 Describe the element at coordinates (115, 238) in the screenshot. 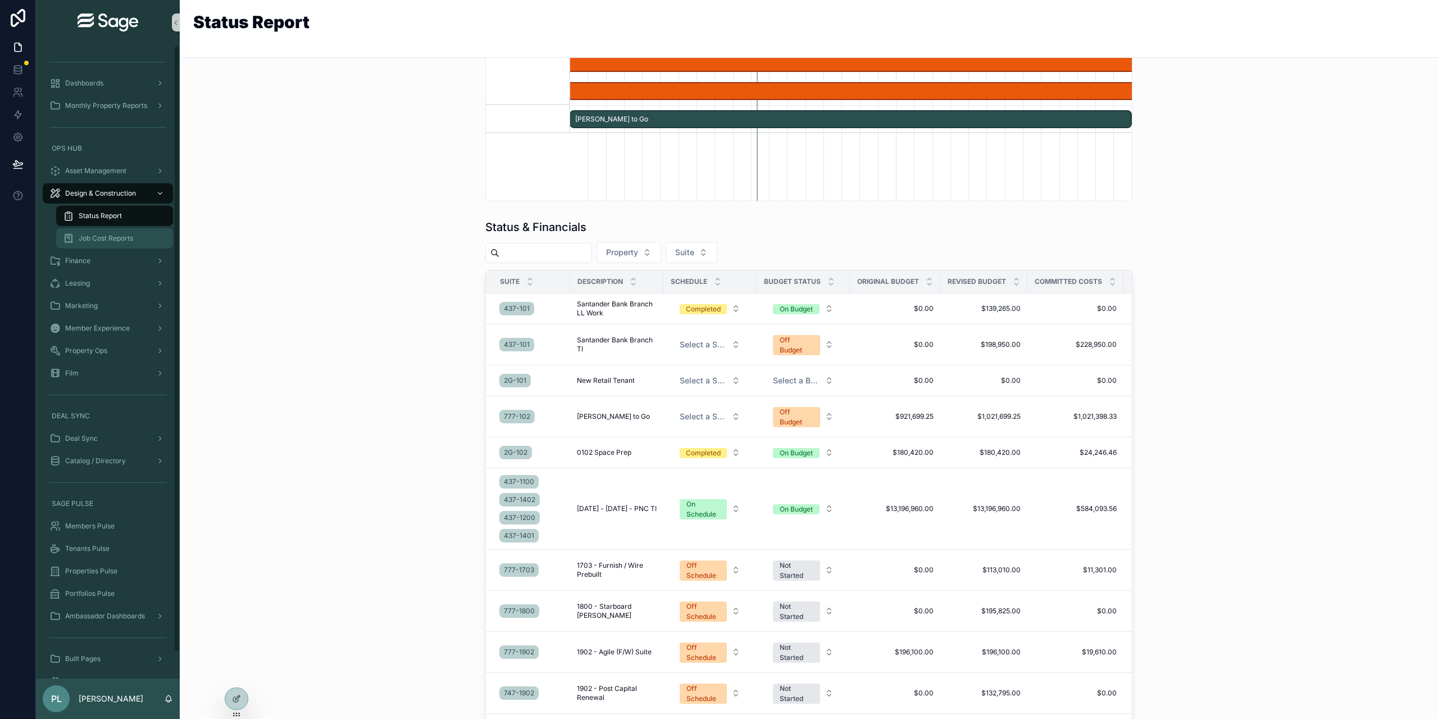

I see `a: Job Cost Reports` at that location.